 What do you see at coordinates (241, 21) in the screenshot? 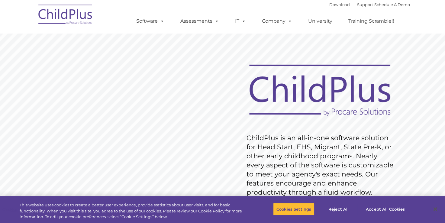
I see `a: IT` at bounding box center [241, 21].